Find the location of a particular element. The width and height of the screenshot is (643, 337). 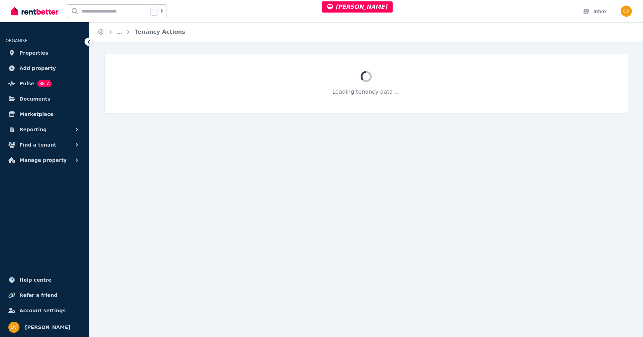

p: Loading tenancy data ... is located at coordinates (366, 92).